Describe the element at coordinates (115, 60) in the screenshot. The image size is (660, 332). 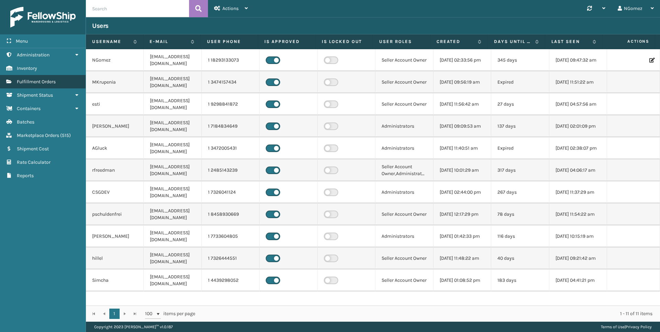
I see `td: NGomez` at that location.